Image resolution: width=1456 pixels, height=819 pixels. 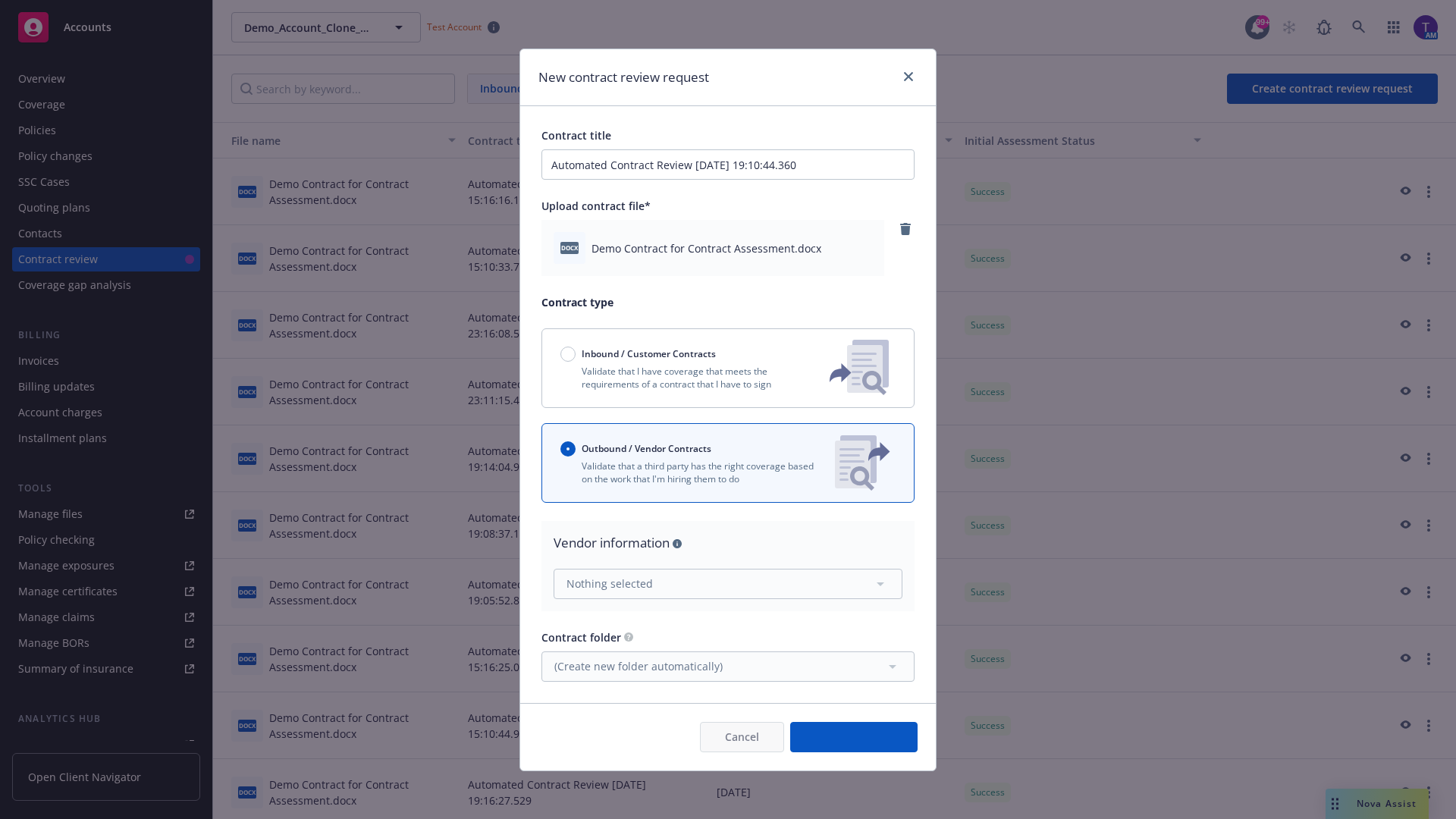 I want to click on a: remove, so click(x=906, y=229).